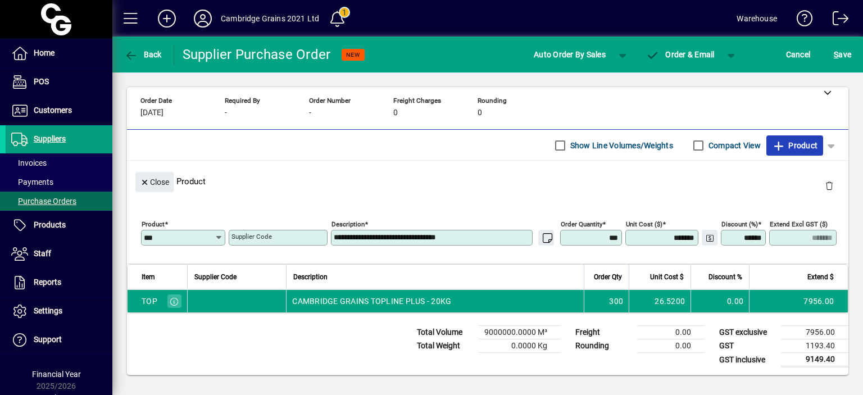 The image size is (863, 395). What do you see at coordinates (606, 301) in the screenshot?
I see `td: 300` at bounding box center [606, 301].